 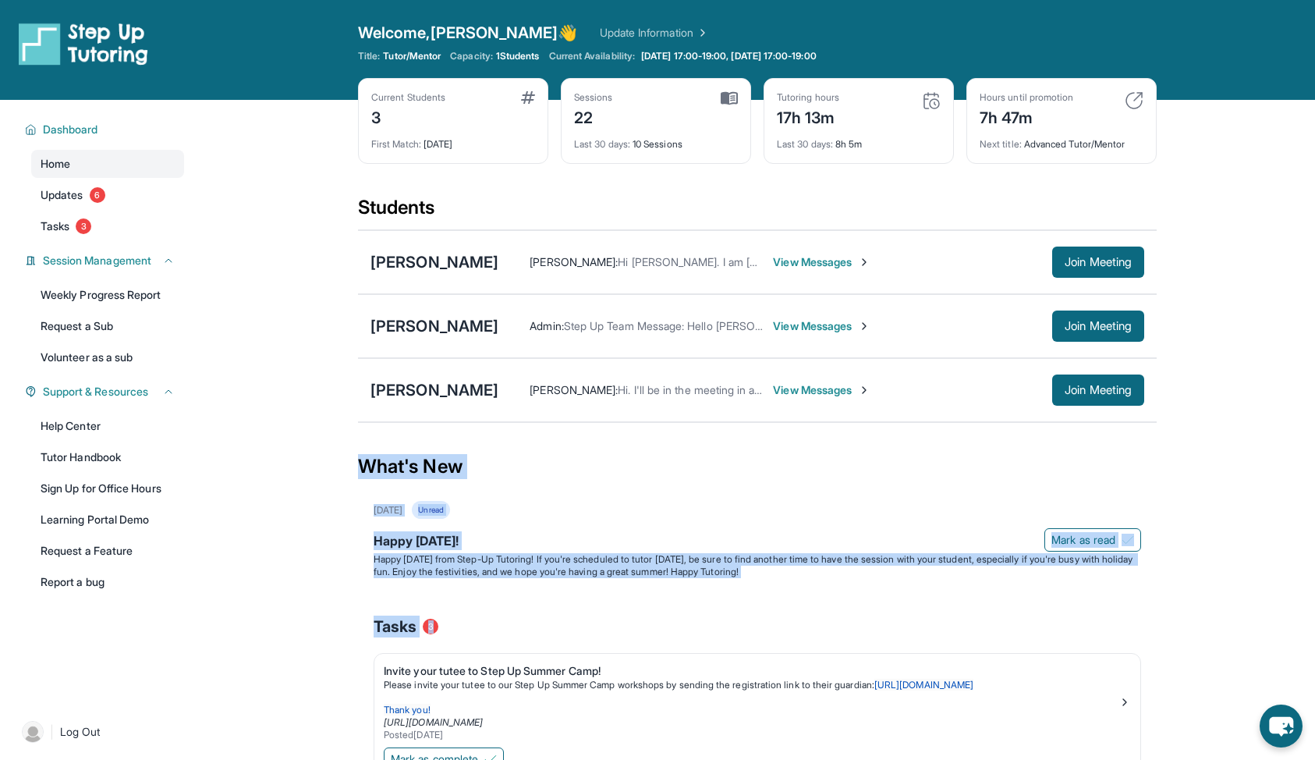 I want to click on a: Tasks3, so click(x=108, y=226).